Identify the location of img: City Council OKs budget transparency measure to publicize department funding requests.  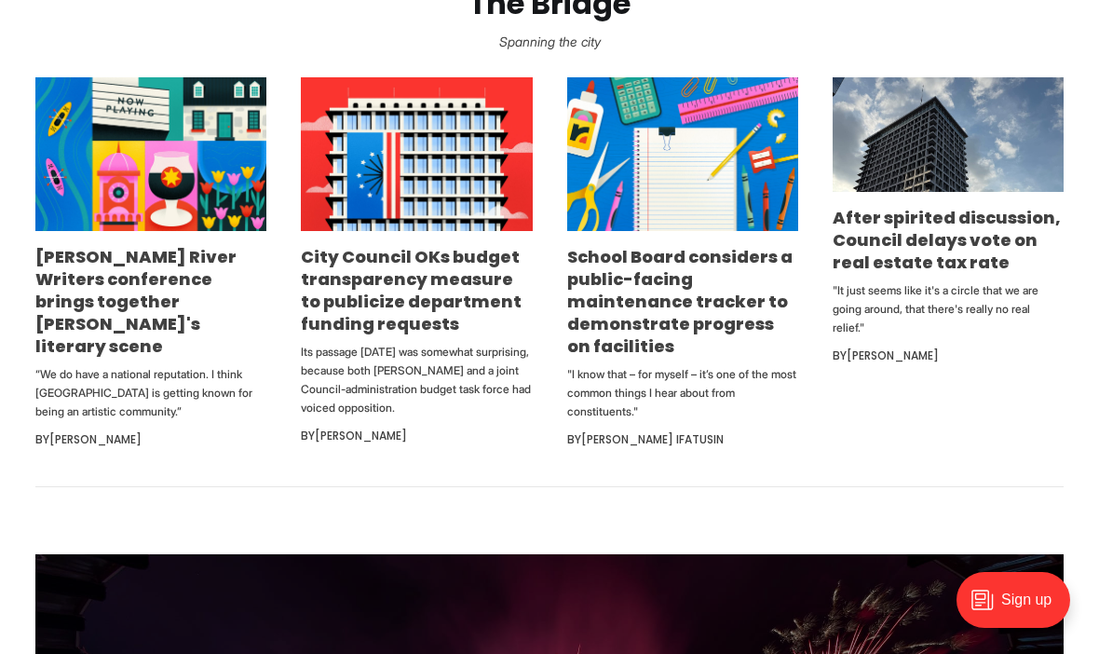
(416, 154).